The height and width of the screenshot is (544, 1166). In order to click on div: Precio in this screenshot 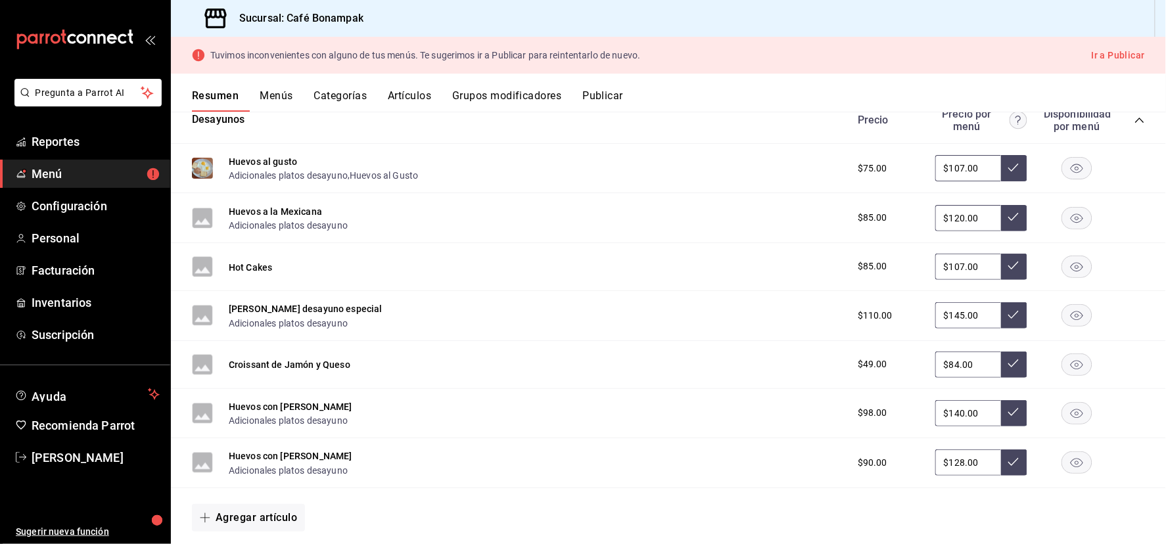, I will do `click(887, 120)`.